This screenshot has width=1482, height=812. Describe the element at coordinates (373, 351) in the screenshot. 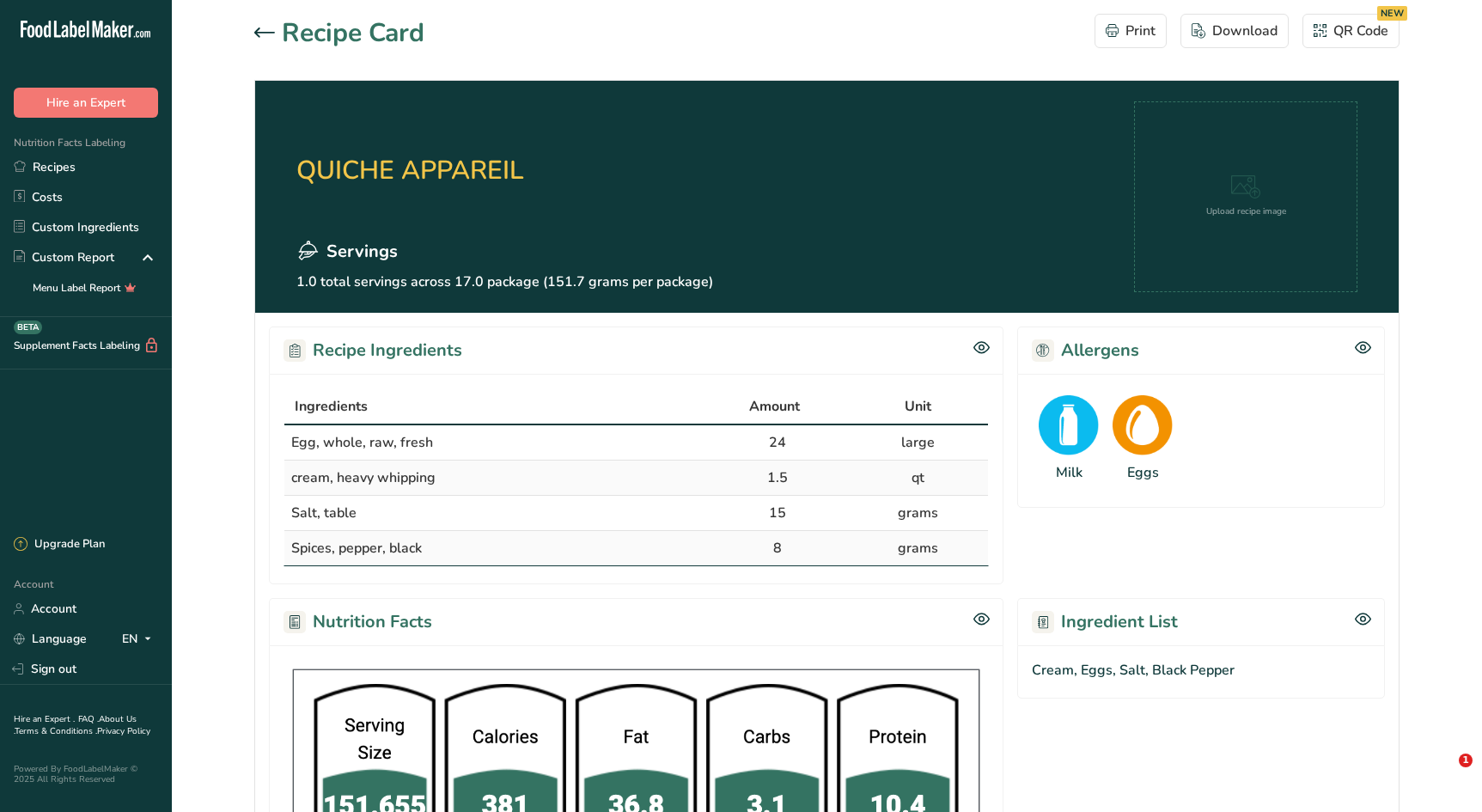

I see `h2: Recipe Ingredients` at that location.